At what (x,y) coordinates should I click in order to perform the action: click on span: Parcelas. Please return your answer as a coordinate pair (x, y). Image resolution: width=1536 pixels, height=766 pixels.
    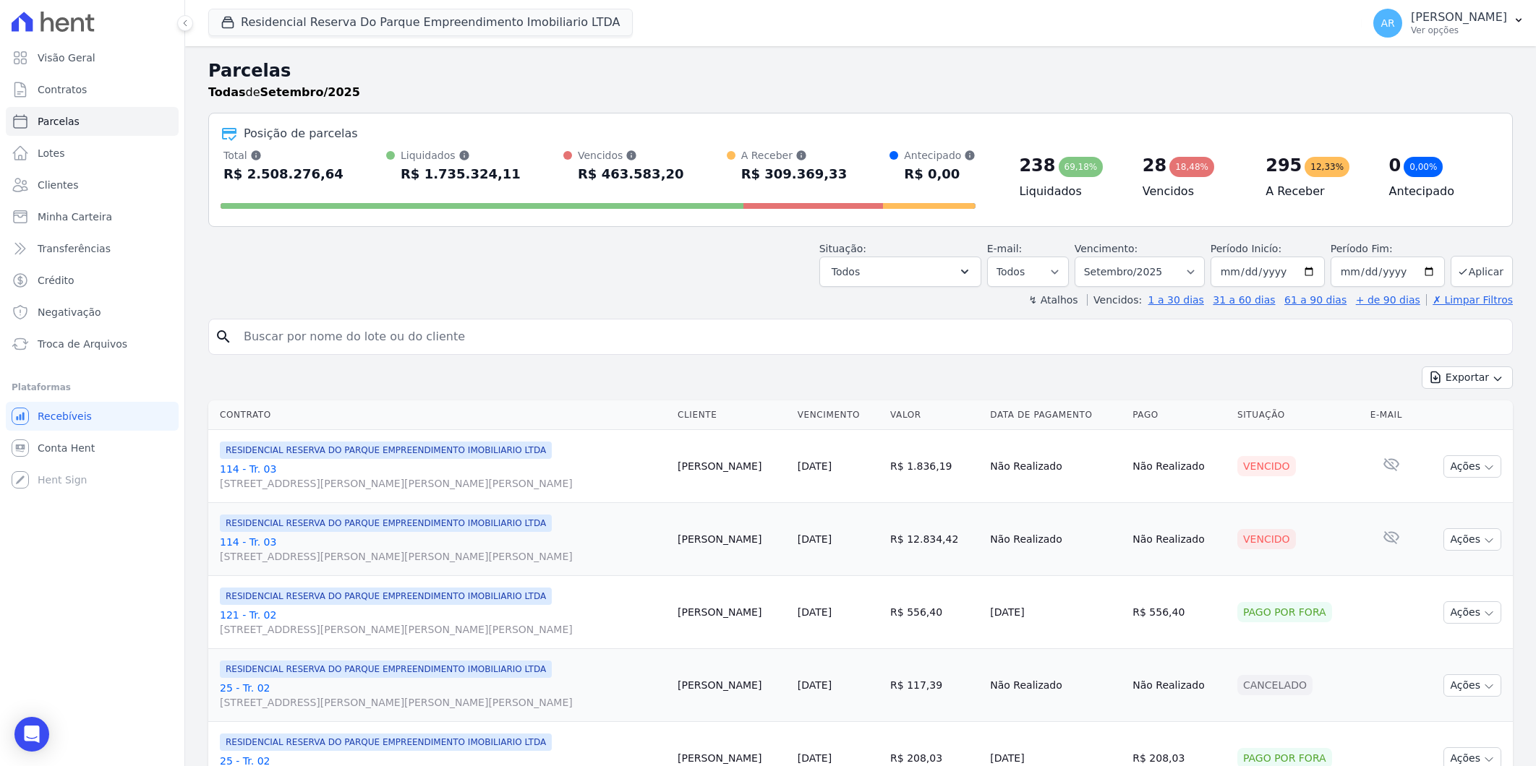
    Looking at the image, I should click on (59, 121).